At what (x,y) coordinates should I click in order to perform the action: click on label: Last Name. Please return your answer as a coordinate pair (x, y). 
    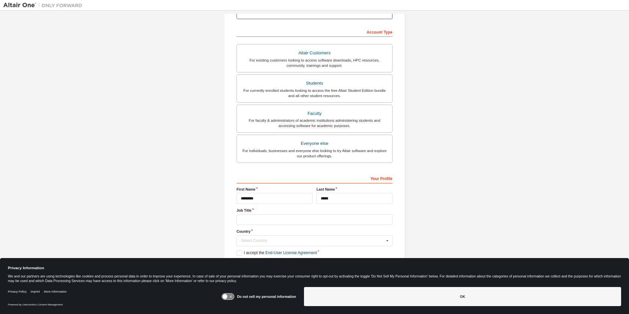
    Looking at the image, I should click on (354, 189).